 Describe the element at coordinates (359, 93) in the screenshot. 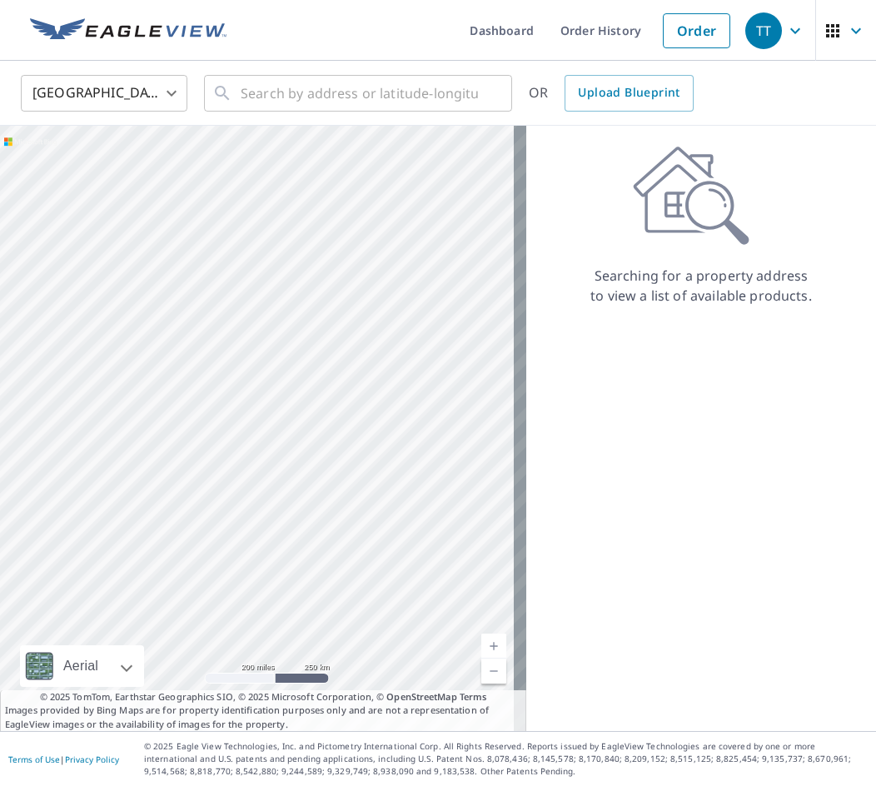

I see `input: Search by address or latitude-longitude` at that location.